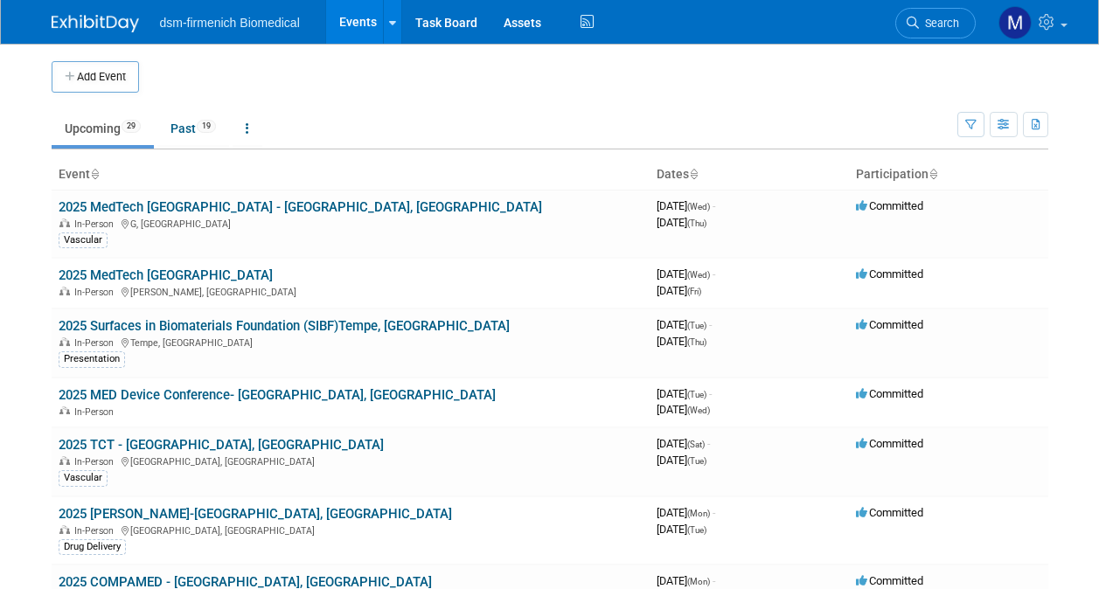 The height and width of the screenshot is (589, 1099). Describe the element at coordinates (102, 129) in the screenshot. I see `a: Upcoming29` at that location.